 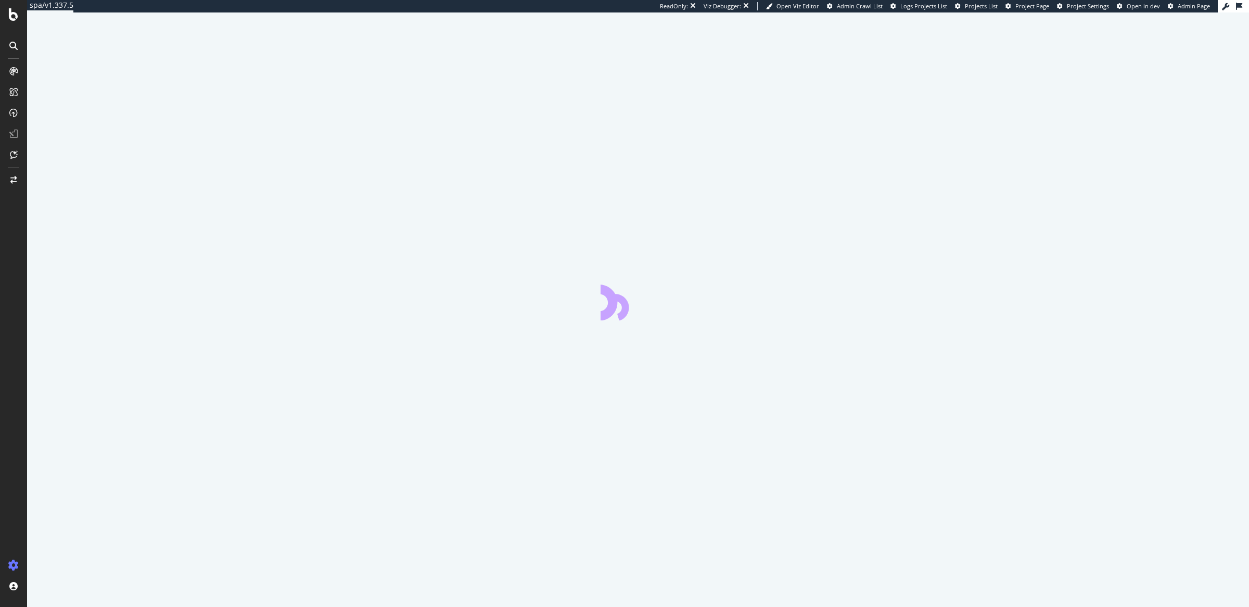 What do you see at coordinates (976, 6) in the screenshot?
I see `a: Projects List` at bounding box center [976, 6].